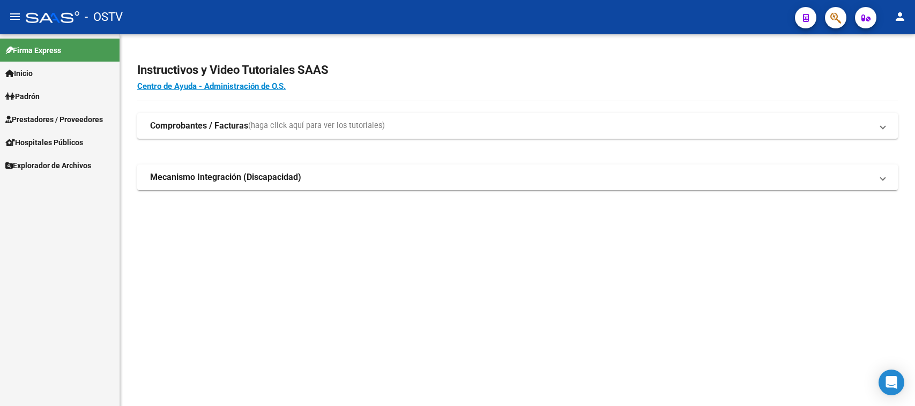  Describe the element at coordinates (517, 126) in the screenshot. I see `mat-expansion-panel-header: Comprobantes / Facturas(haga click aquí para ver los tutoriales)` at that location.